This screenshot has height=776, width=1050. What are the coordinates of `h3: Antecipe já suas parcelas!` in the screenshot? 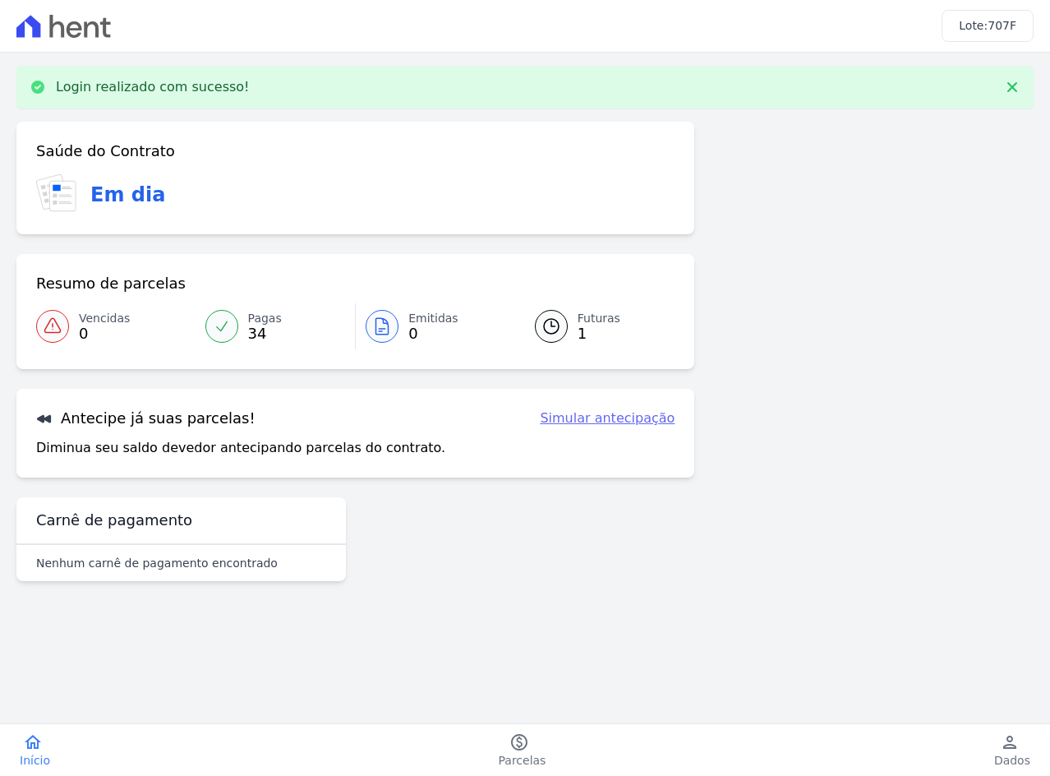 It's located at (145, 418).